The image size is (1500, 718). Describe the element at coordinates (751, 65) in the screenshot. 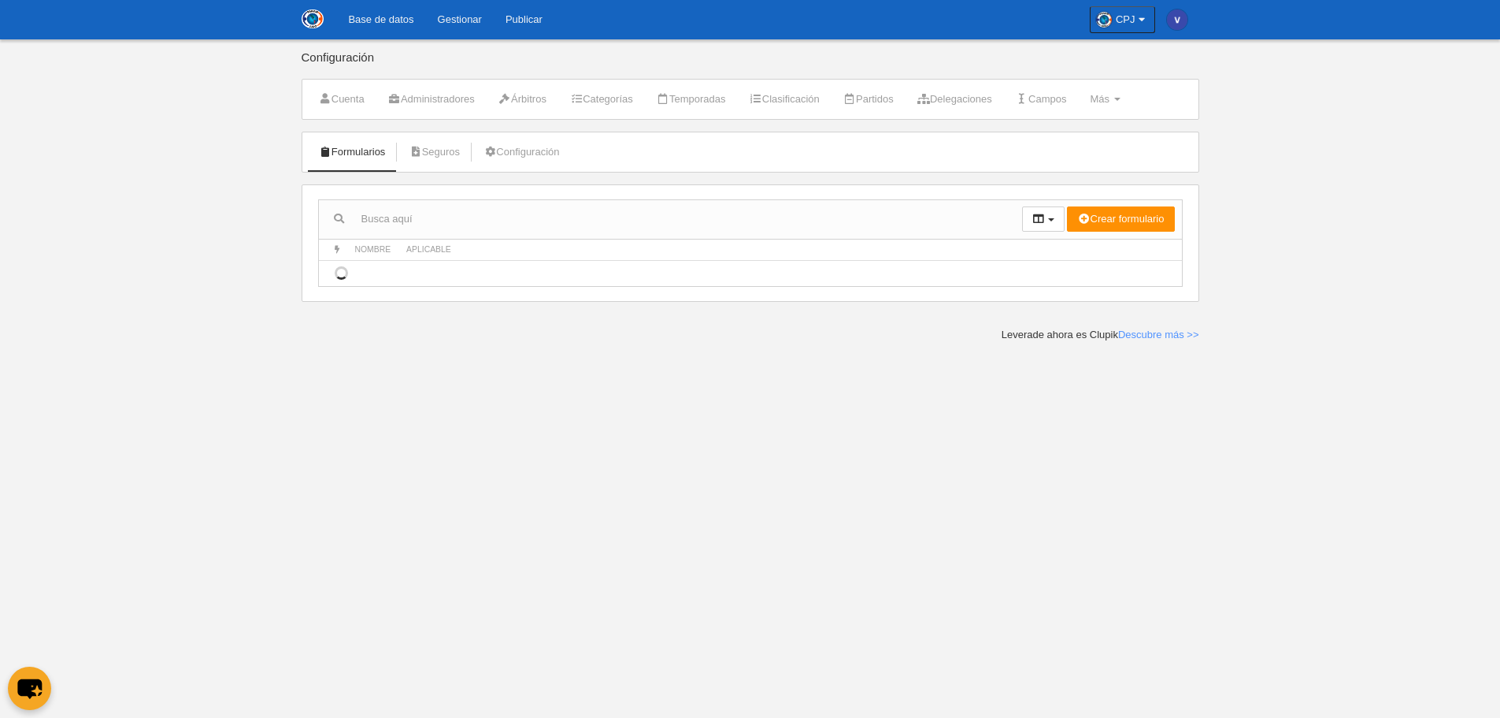

I see `div: Configuración` at that location.